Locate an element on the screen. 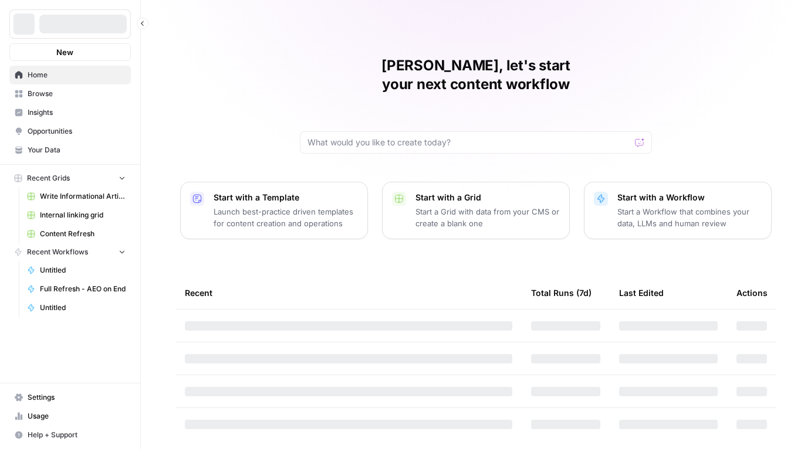  p: Start with a Template is located at coordinates (286, 198).